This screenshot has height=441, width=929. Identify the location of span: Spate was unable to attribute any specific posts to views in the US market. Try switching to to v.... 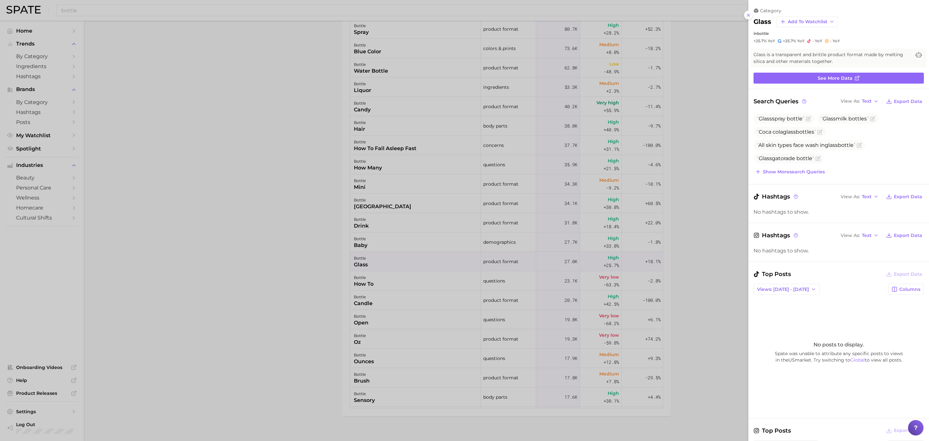
(839, 357).